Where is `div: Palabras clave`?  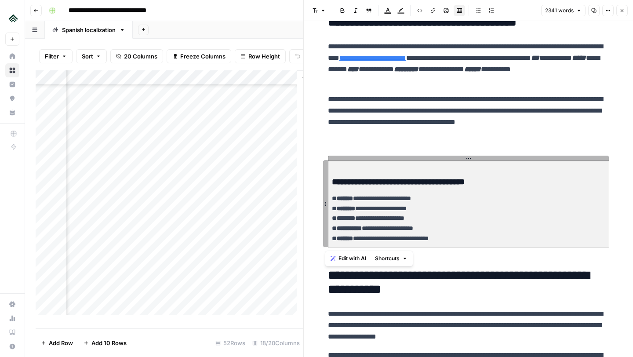 div: Palabras clave is located at coordinates (121, 55).